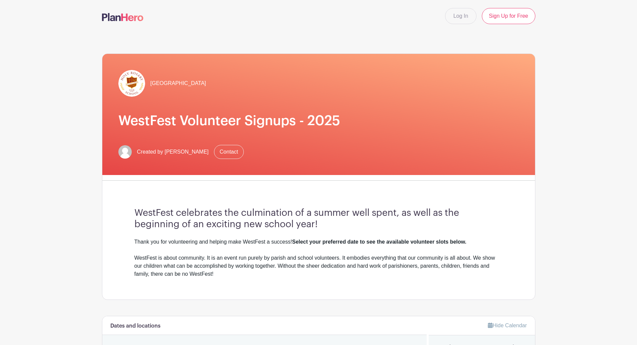 The image size is (637, 345). What do you see at coordinates (318, 242) in the screenshot?
I see `div: Thank you for volunteering and helping make WestFest a success!` at bounding box center [318, 242].